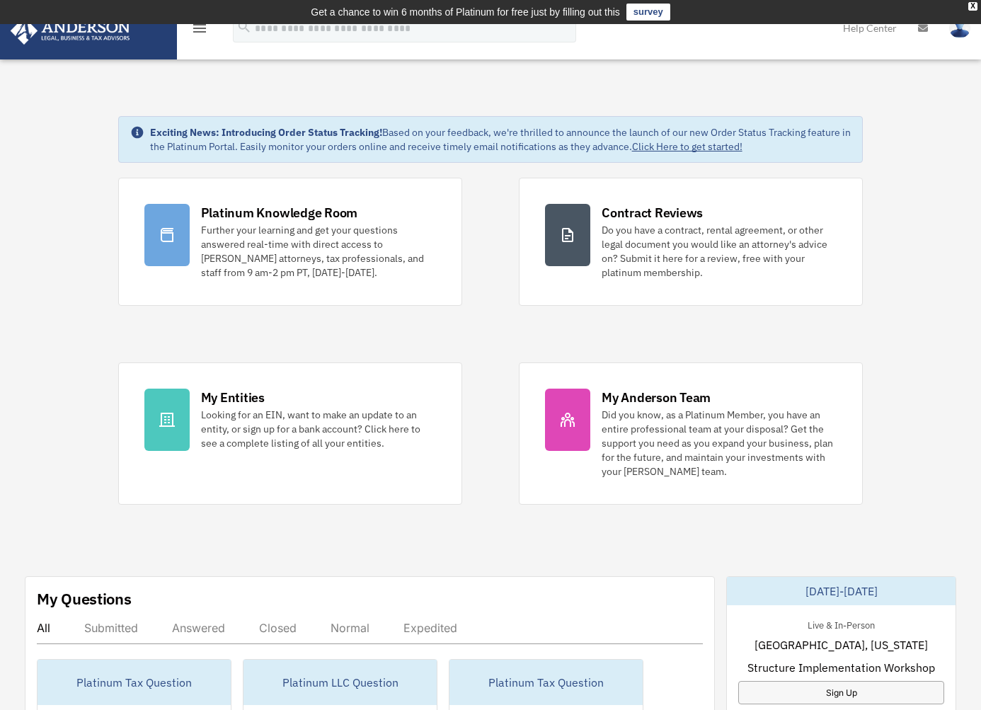 This screenshot has height=710, width=981. Describe the element at coordinates (200, 28) in the screenshot. I see `i: menu` at that location.